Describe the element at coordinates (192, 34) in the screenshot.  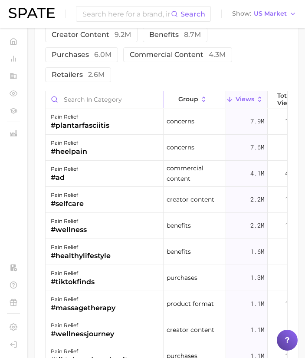
I see `span: 8.7m` at that location.